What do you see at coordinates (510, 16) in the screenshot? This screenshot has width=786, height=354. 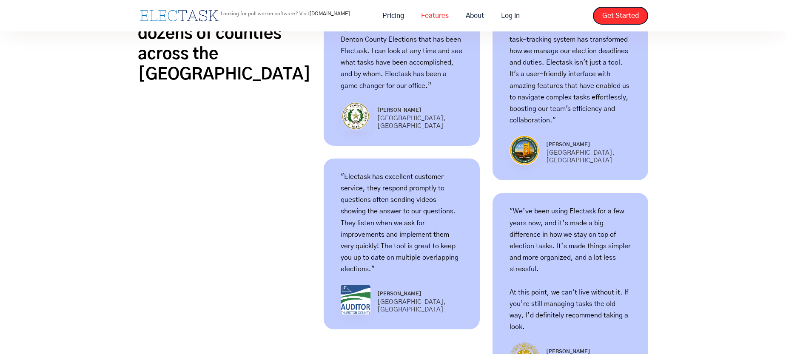 I see `a: Log in` at bounding box center [510, 16].